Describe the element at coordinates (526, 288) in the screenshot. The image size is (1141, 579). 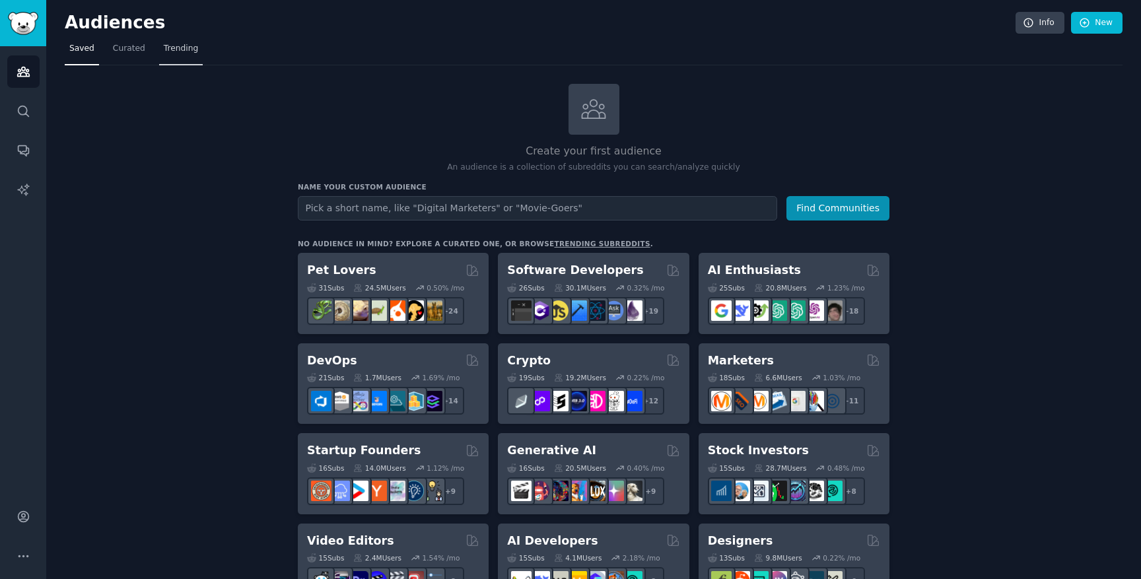
I see `div: 26 Sub s` at that location.